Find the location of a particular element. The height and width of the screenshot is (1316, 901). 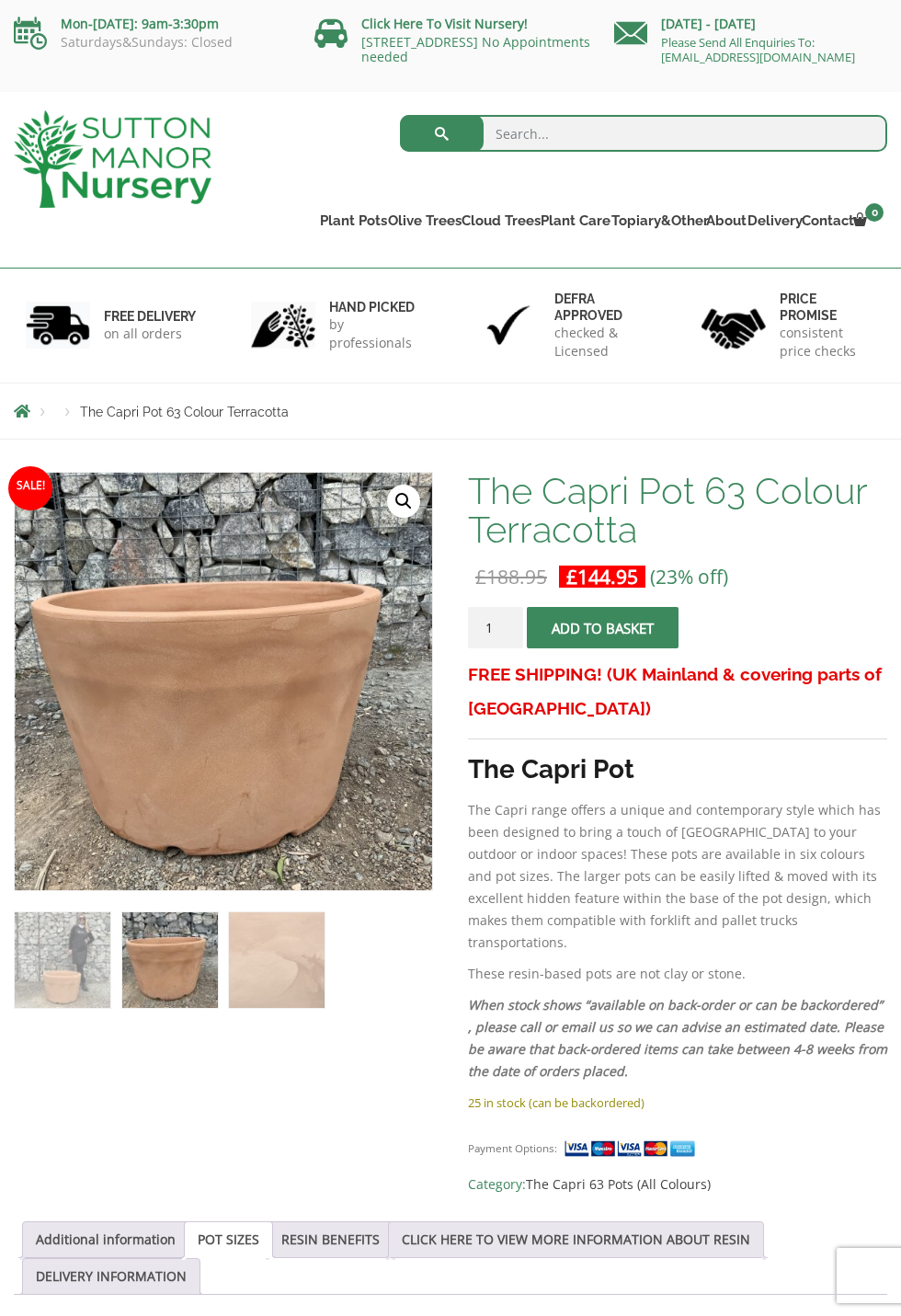

img: 1.jpg is located at coordinates (58, 325).